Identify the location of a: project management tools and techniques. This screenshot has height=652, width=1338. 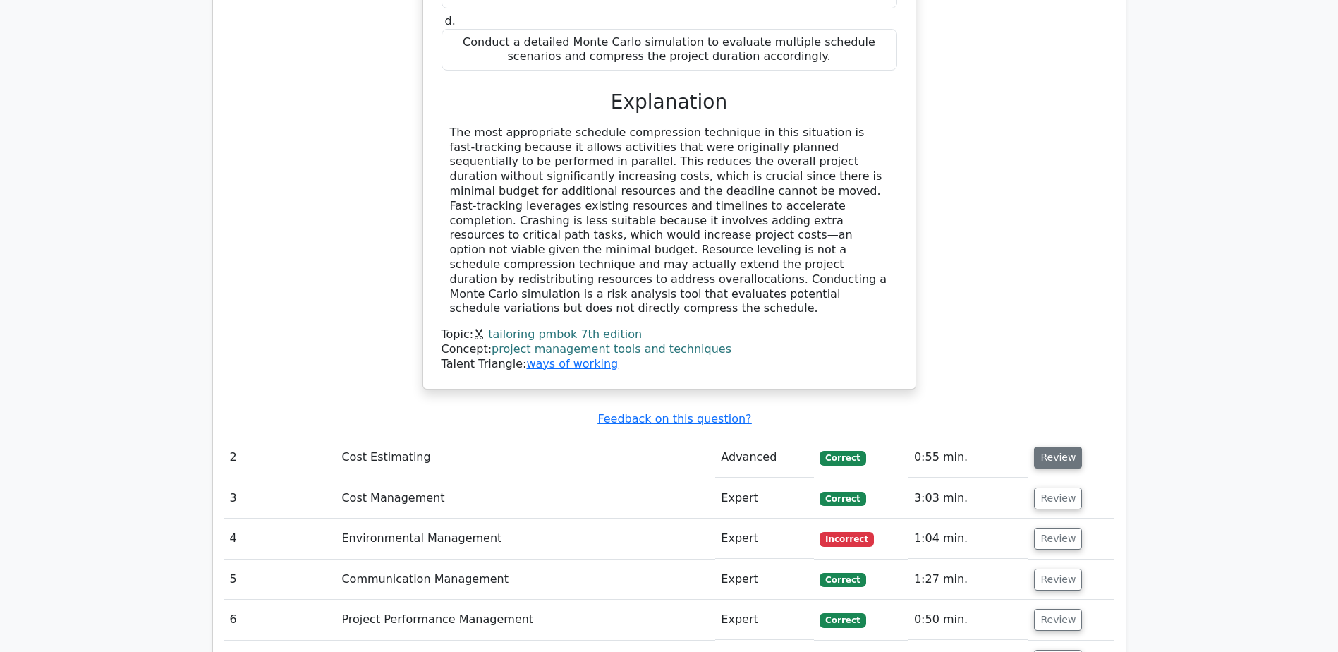
(611, 348).